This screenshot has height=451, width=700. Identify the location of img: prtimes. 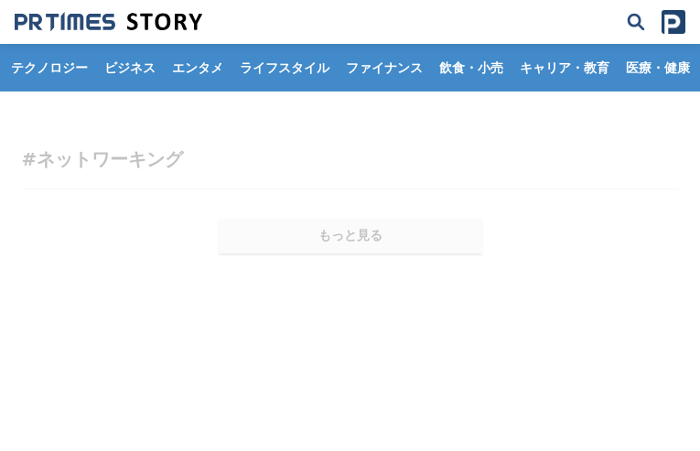
(673, 22).